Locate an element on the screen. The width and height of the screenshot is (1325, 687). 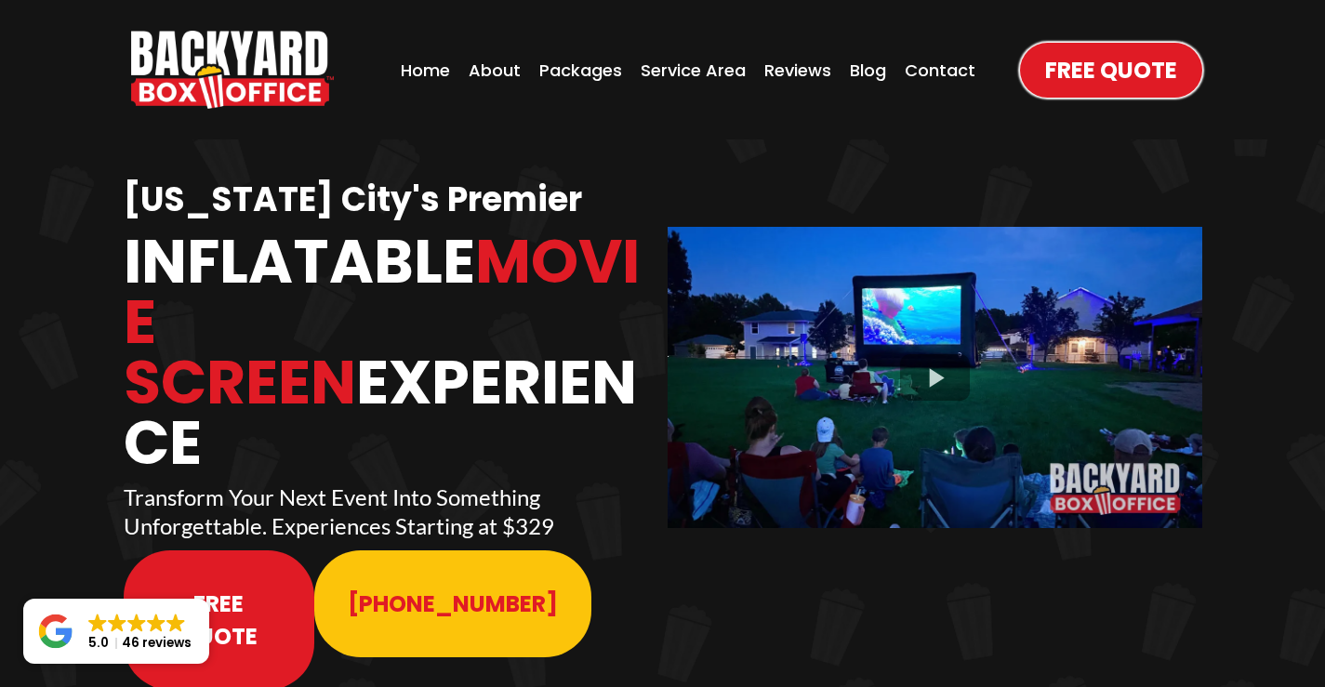
a: About is located at coordinates (495, 70).